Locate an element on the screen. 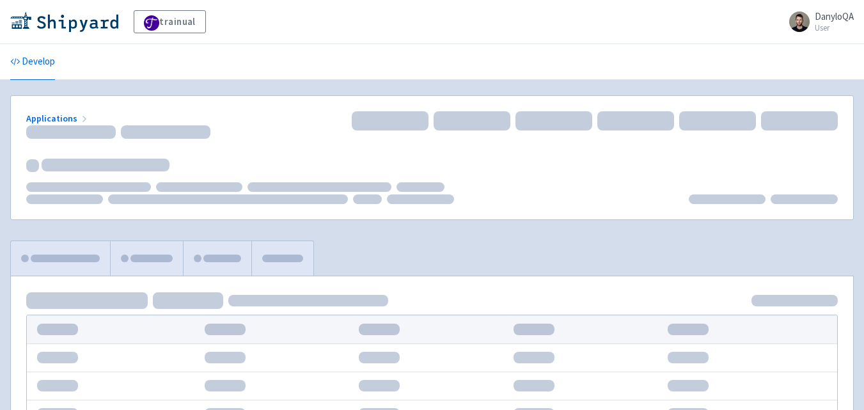  img: Shipyard logo is located at coordinates (64, 22).